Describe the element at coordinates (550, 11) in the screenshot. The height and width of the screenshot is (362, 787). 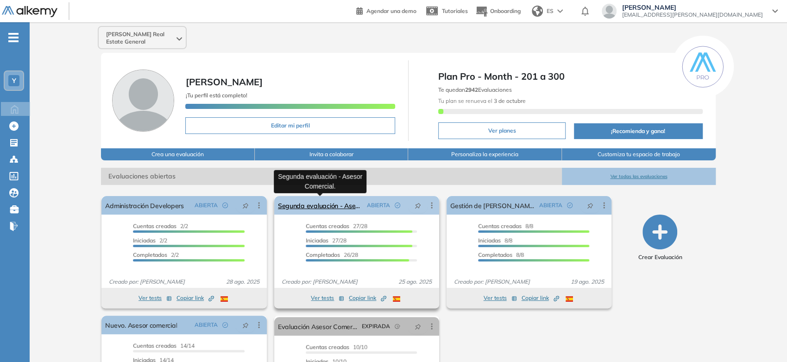
I see `span: ES` at that location.